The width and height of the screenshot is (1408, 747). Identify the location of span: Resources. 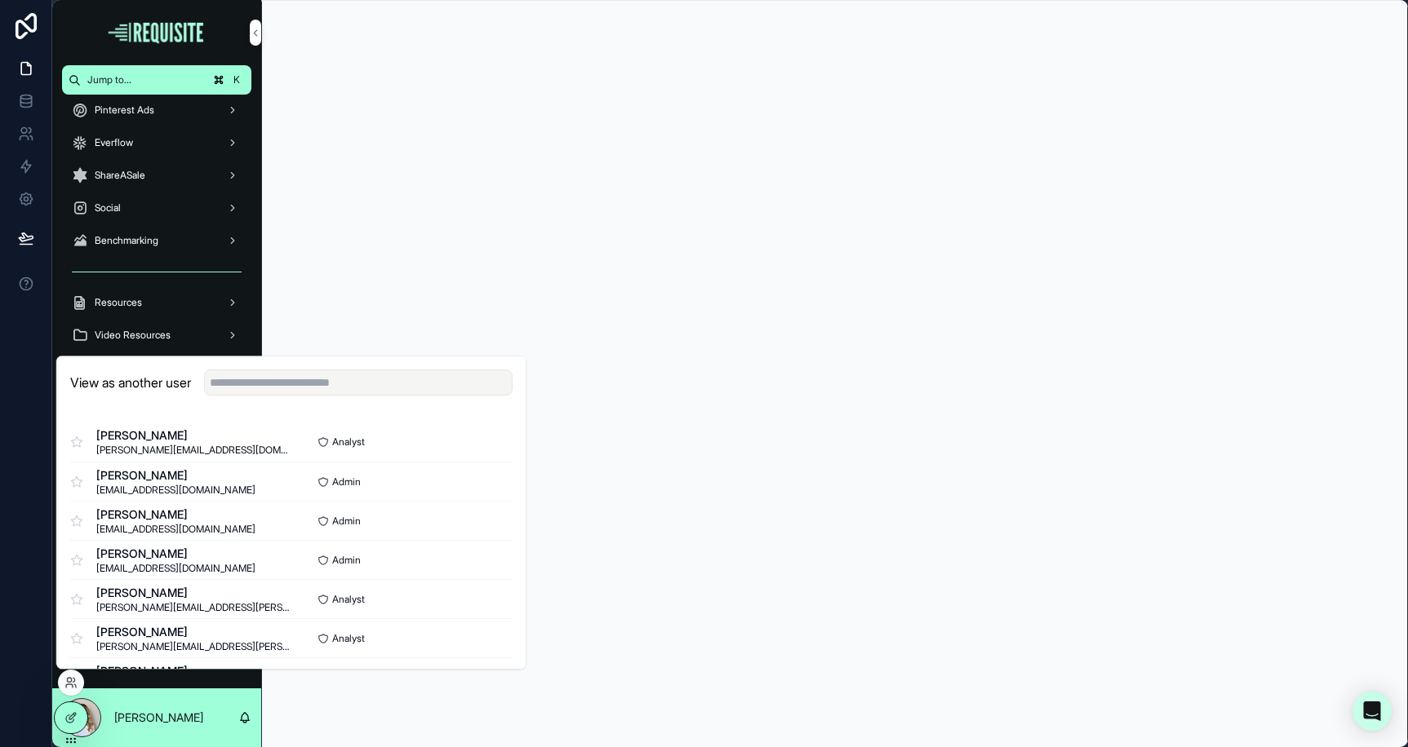
(118, 303).